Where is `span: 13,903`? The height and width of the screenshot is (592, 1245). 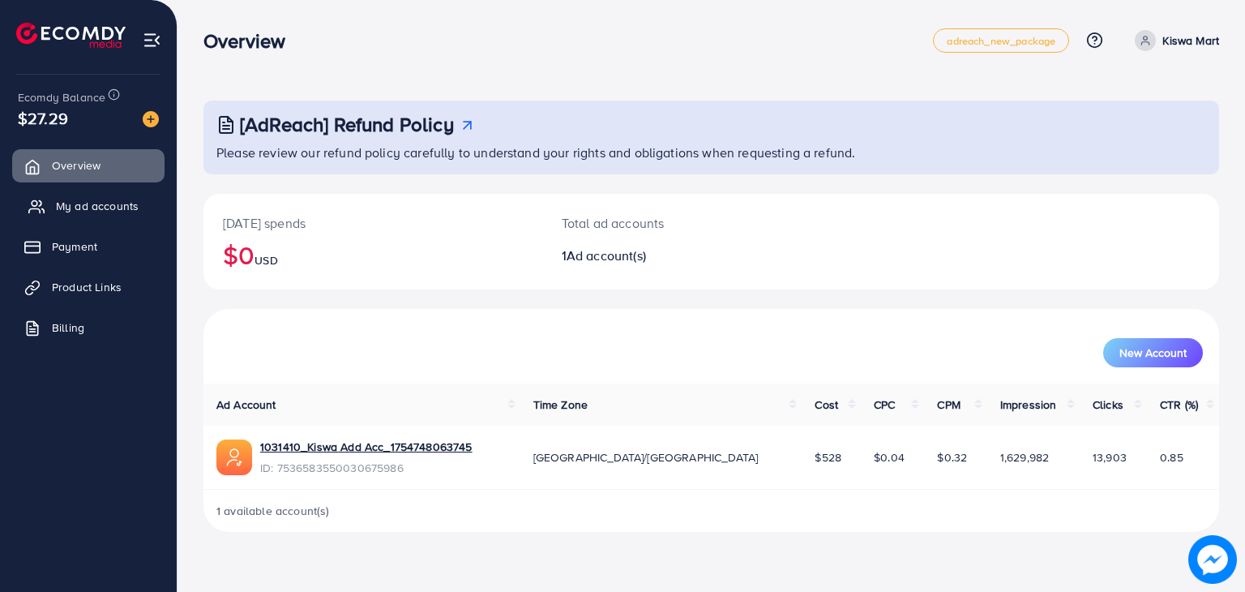 span: 13,903 is located at coordinates (1110, 457).